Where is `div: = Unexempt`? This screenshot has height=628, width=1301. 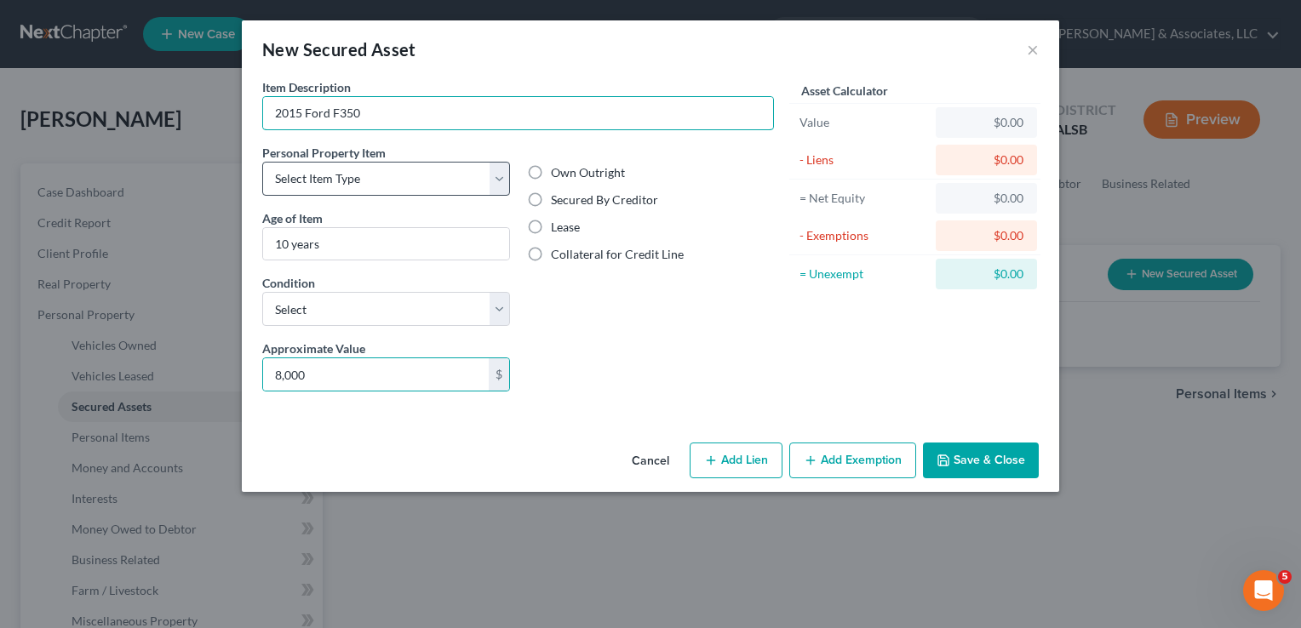
div: = Unexempt is located at coordinates (863, 274).